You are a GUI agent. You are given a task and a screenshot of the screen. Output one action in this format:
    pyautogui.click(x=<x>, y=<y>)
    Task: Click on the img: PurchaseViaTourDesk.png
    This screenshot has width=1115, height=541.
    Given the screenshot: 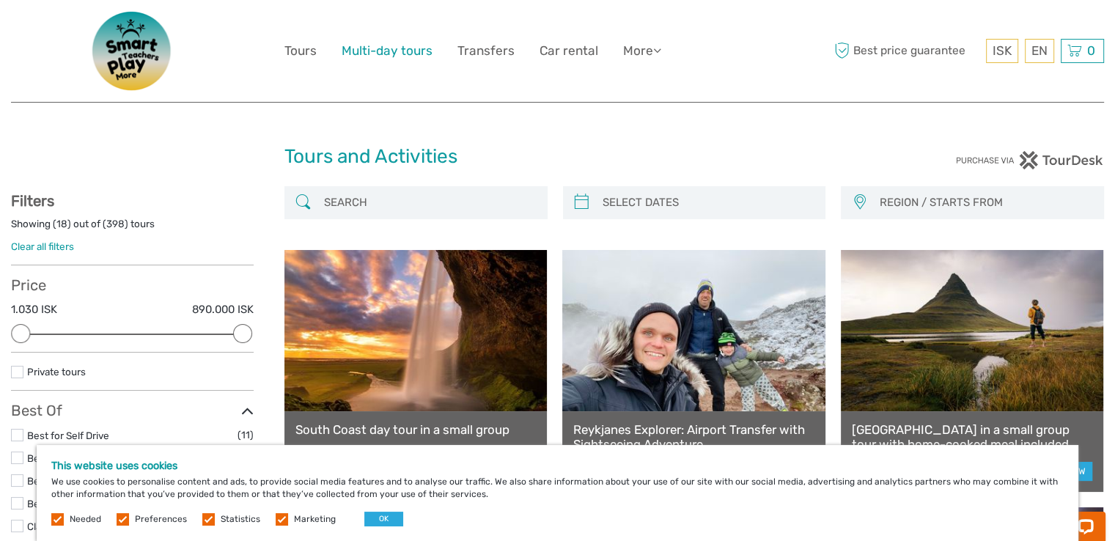 What is the action you would take?
    pyautogui.click(x=1030, y=160)
    